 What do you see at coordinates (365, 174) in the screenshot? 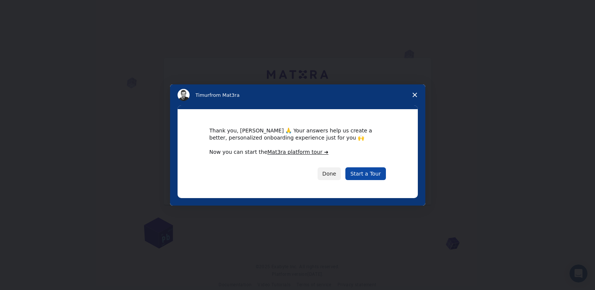
I see `a: Start a Tour` at bounding box center [365, 174].